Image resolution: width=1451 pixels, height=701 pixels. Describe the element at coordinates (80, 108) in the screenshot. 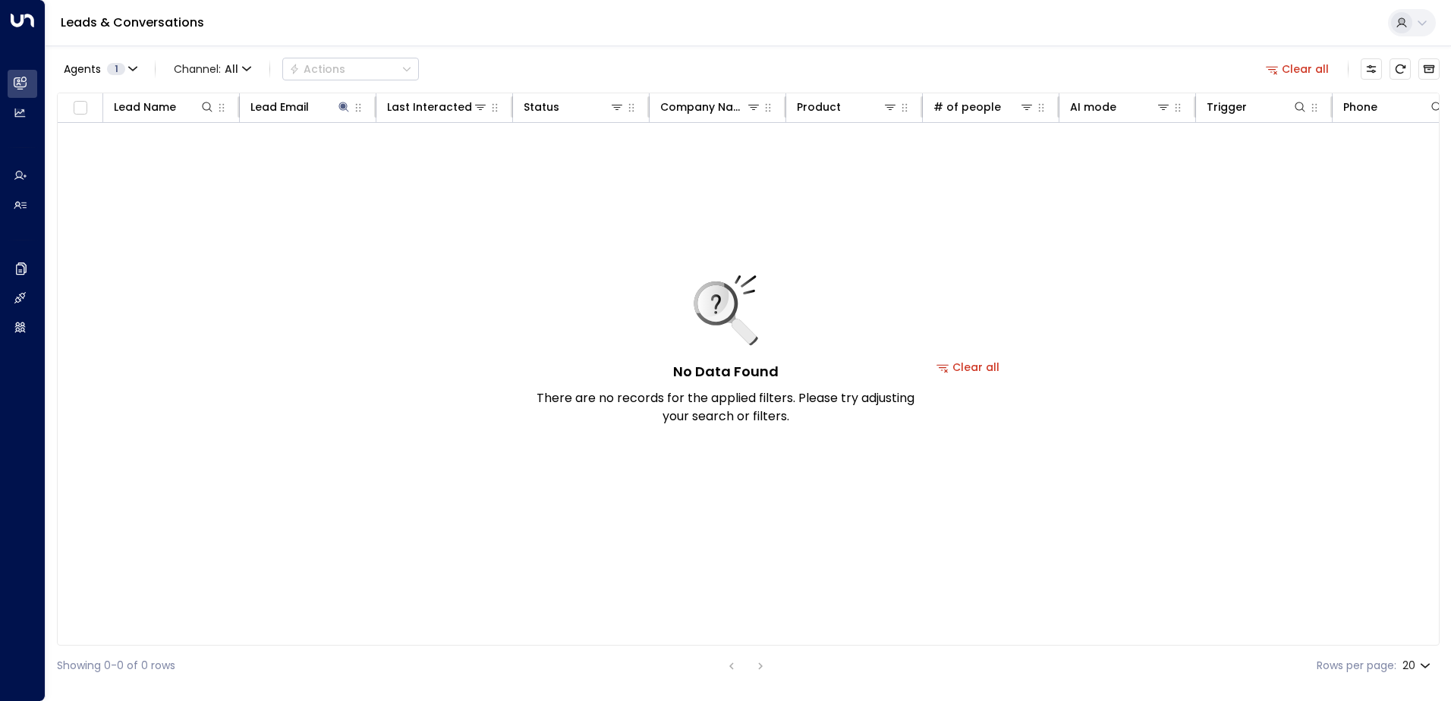

I see `span: Toggle select all` at that location.